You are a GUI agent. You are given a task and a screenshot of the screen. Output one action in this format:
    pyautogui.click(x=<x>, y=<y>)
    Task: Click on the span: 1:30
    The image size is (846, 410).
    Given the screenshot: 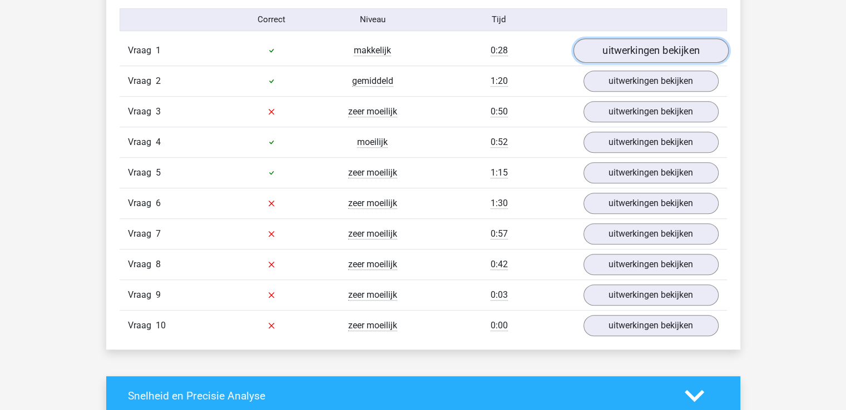 What is the action you would take?
    pyautogui.click(x=499, y=204)
    